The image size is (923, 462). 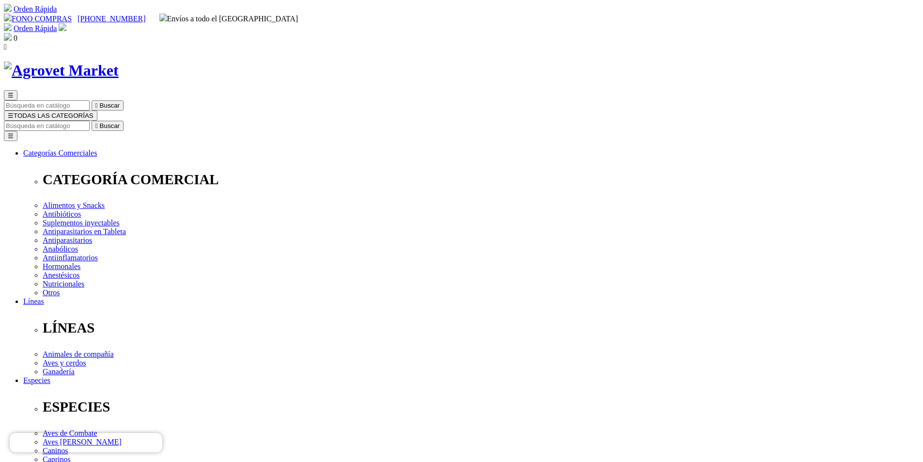 What do you see at coordinates (37, 380) in the screenshot?
I see `span: Especies` at bounding box center [37, 380].